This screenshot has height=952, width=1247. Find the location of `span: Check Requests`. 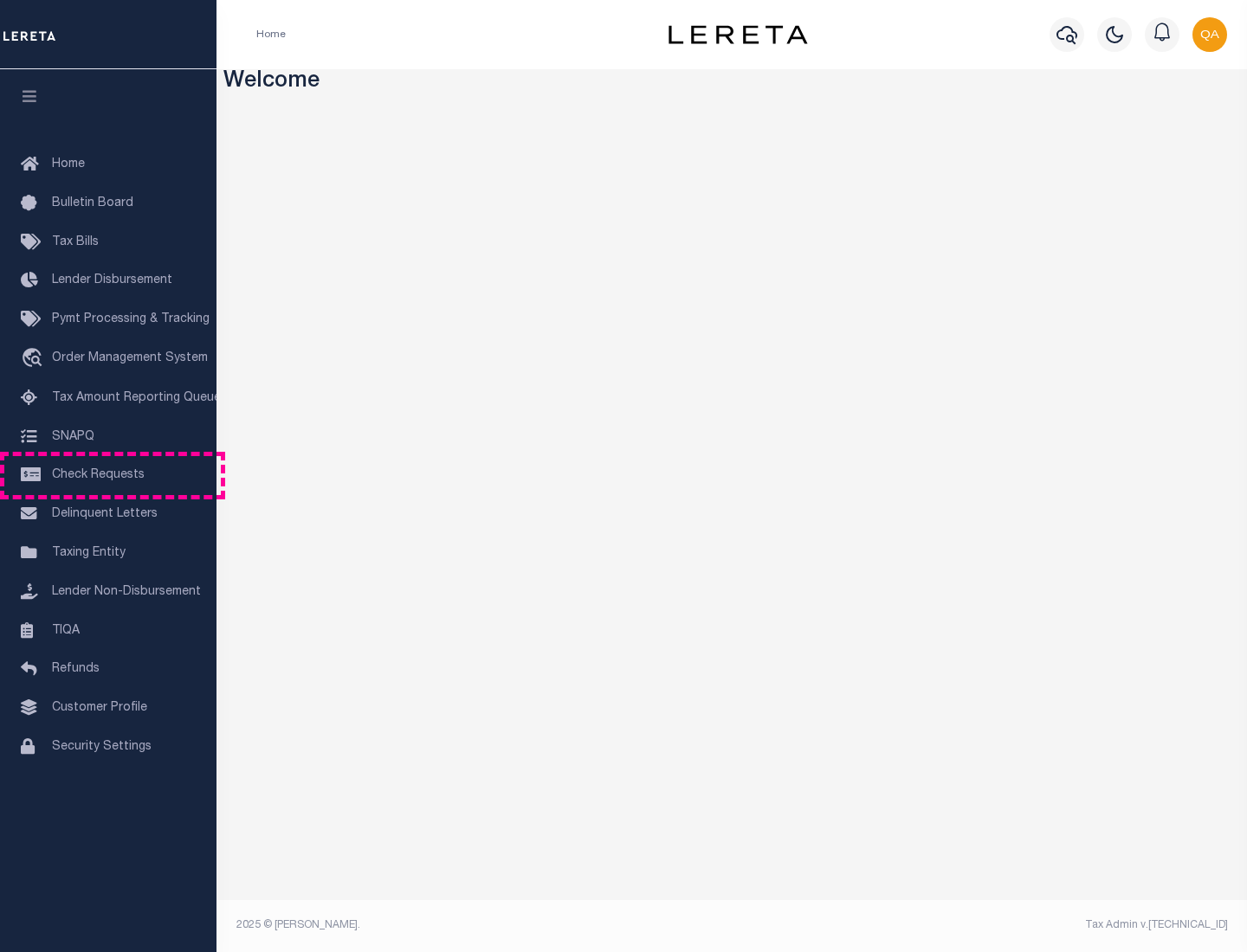

span: Check Requests is located at coordinates (98, 476).